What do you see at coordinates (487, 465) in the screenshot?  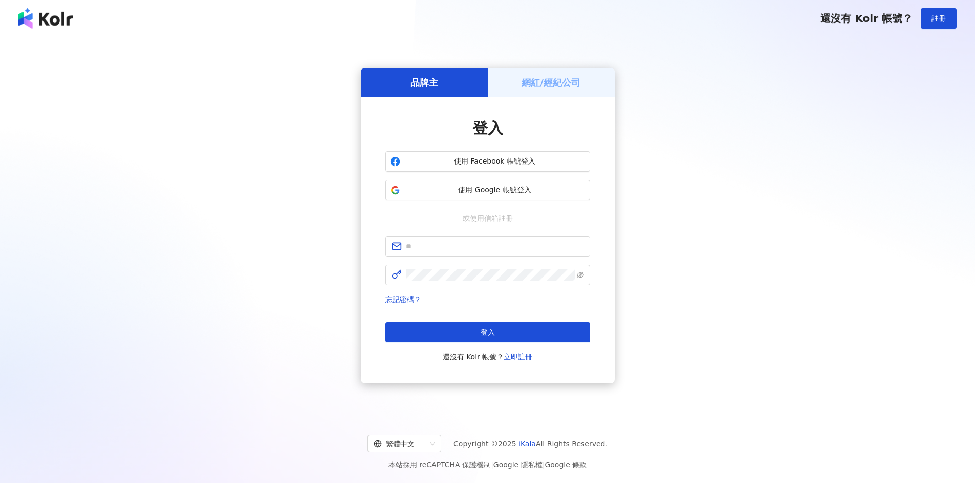 I see `span: 本站採用 reCAPTCHA 保護機制` at bounding box center [487, 465].